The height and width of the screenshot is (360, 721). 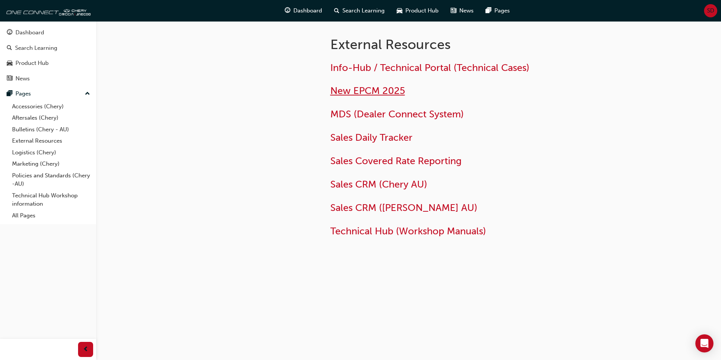 I want to click on span: MDS (Dealer Connect System), so click(x=397, y=114).